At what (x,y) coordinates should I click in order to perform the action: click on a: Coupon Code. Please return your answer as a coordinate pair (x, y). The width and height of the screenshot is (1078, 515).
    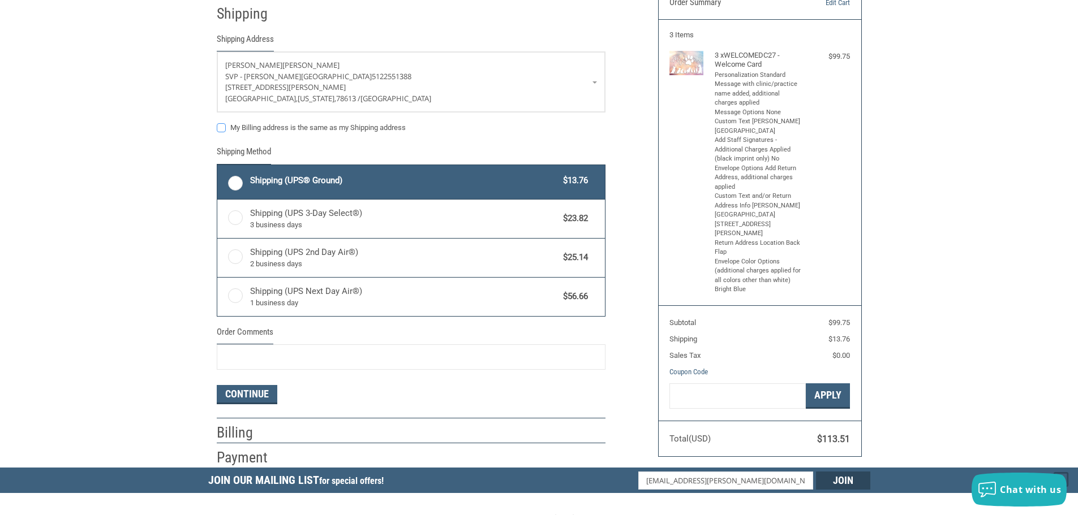
    Looking at the image, I should click on (688, 372).